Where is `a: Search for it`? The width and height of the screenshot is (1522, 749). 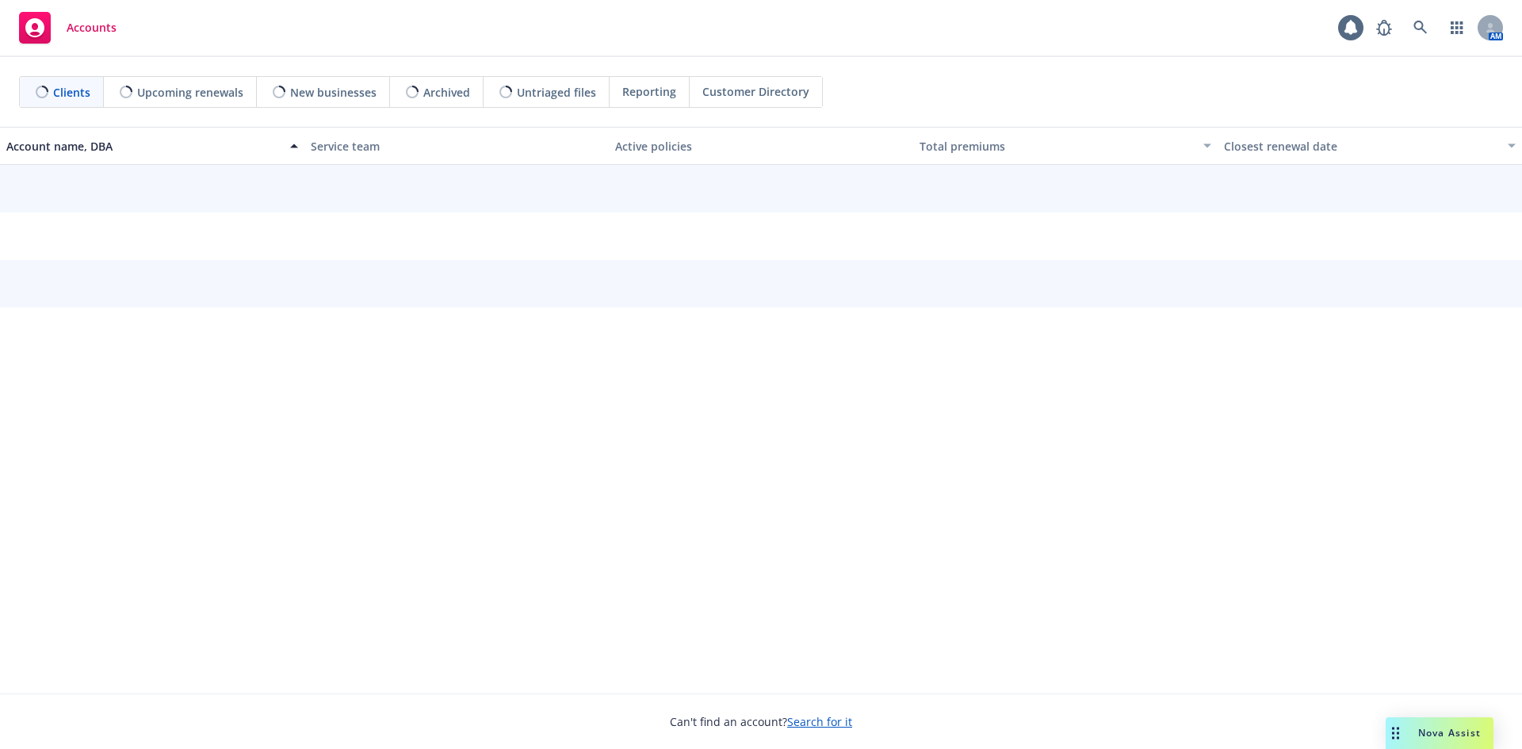 a: Search for it is located at coordinates (819, 721).